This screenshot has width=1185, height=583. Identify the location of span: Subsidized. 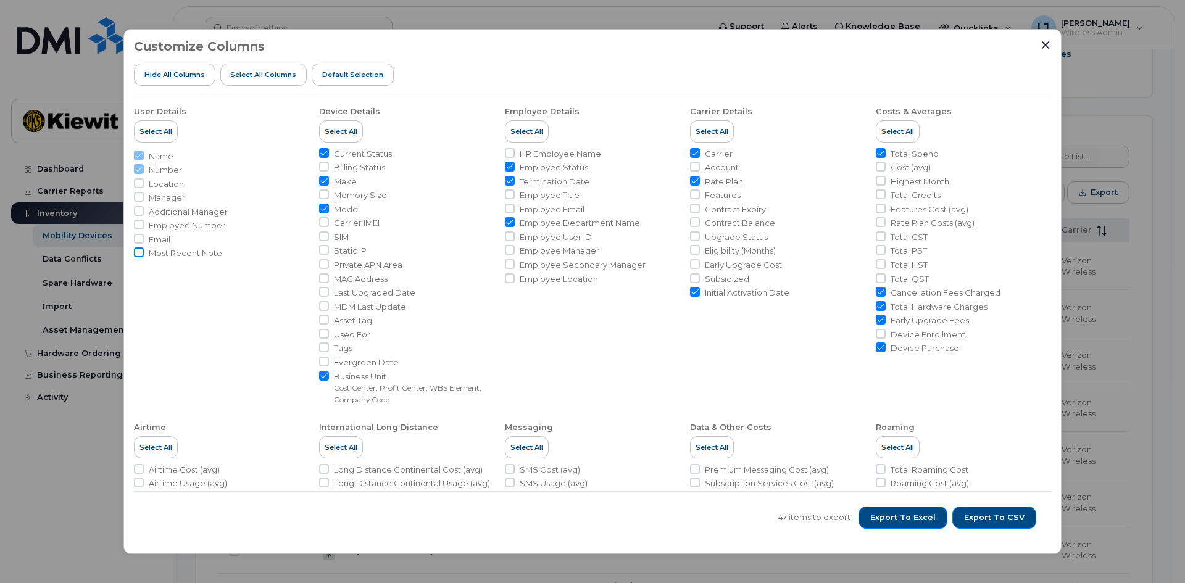
(727, 279).